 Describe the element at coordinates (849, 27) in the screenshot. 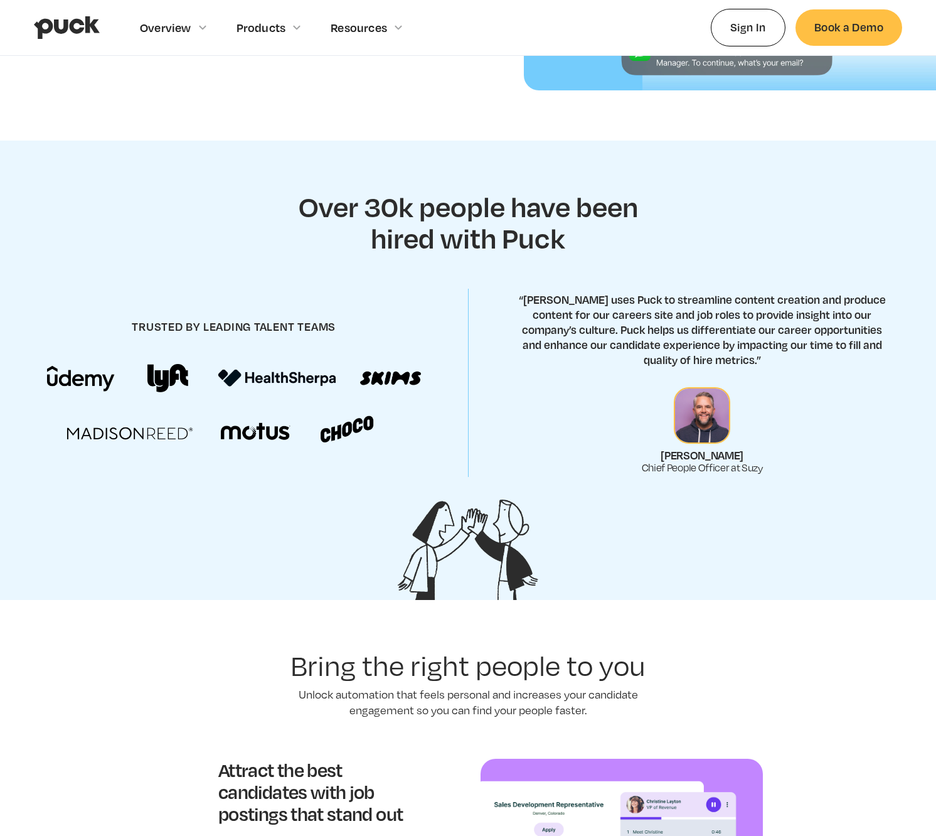

I see `a: Book a Demo` at that location.